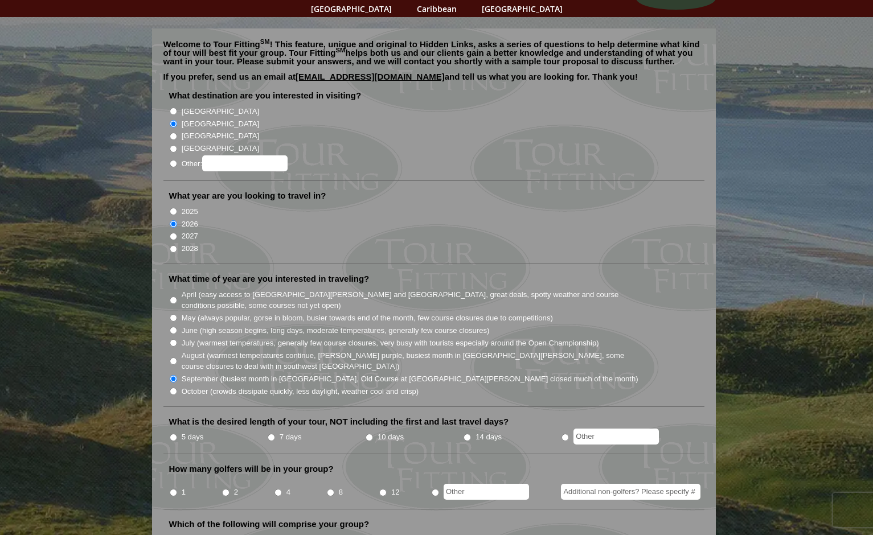 This screenshot has width=873, height=535. I want to click on label: What year are you looking to travel in?, so click(248, 196).